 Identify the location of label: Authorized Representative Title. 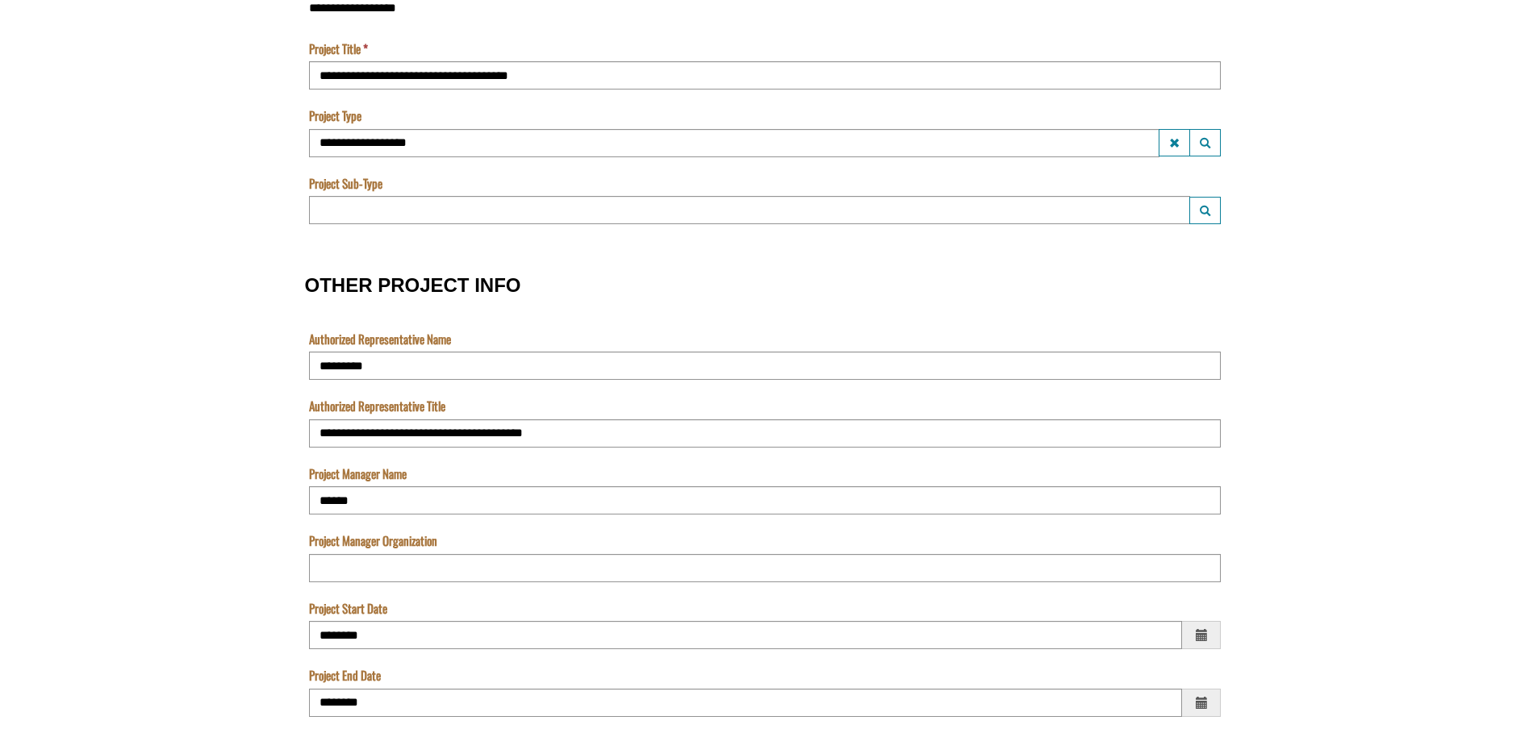
(377, 406).